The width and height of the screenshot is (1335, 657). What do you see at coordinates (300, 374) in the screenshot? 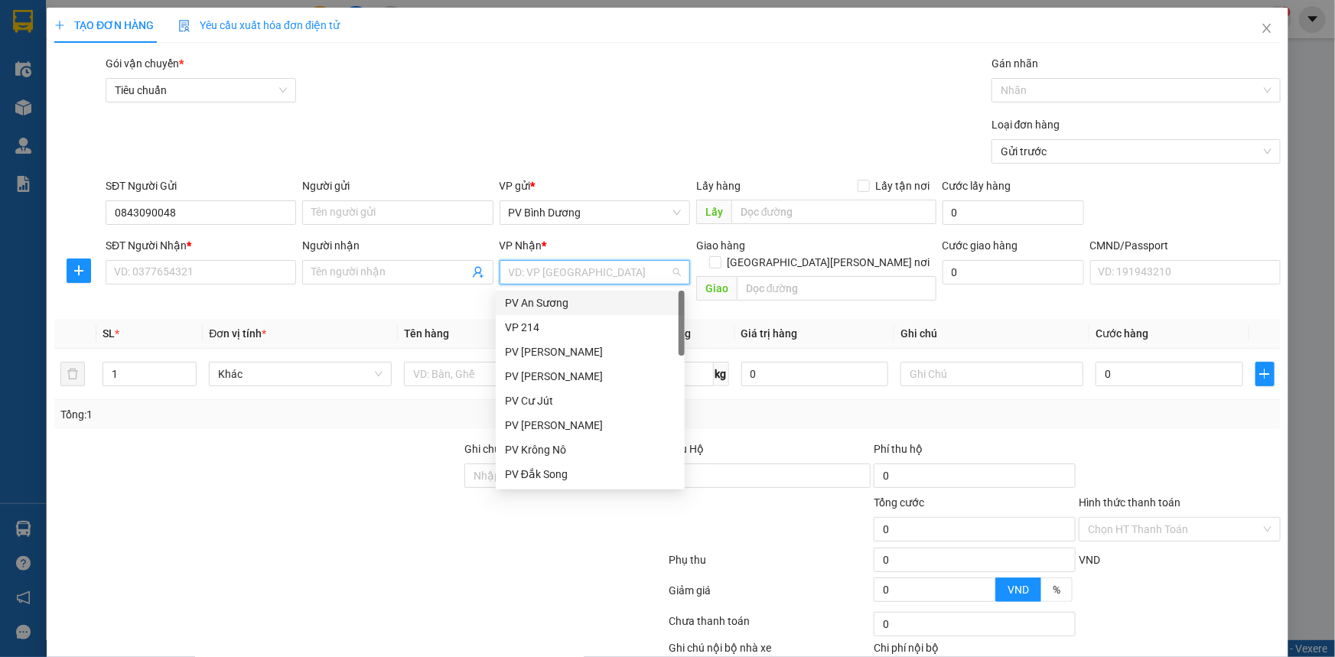
I see `span: Khác` at bounding box center [300, 374].